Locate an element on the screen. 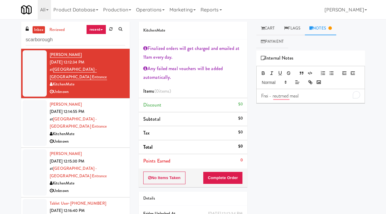  a: Cart is located at coordinates (268, 28).